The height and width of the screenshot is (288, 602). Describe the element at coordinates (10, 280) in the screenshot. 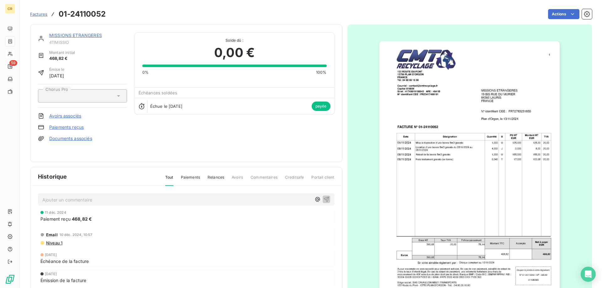

I see `img: Logo LeanPay` at that location.